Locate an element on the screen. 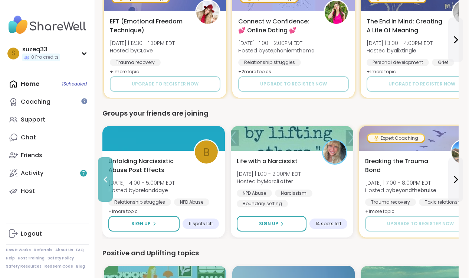 Image resolution: width=469 pixels, height=278 pixels. a: Support is located at coordinates (47, 119).